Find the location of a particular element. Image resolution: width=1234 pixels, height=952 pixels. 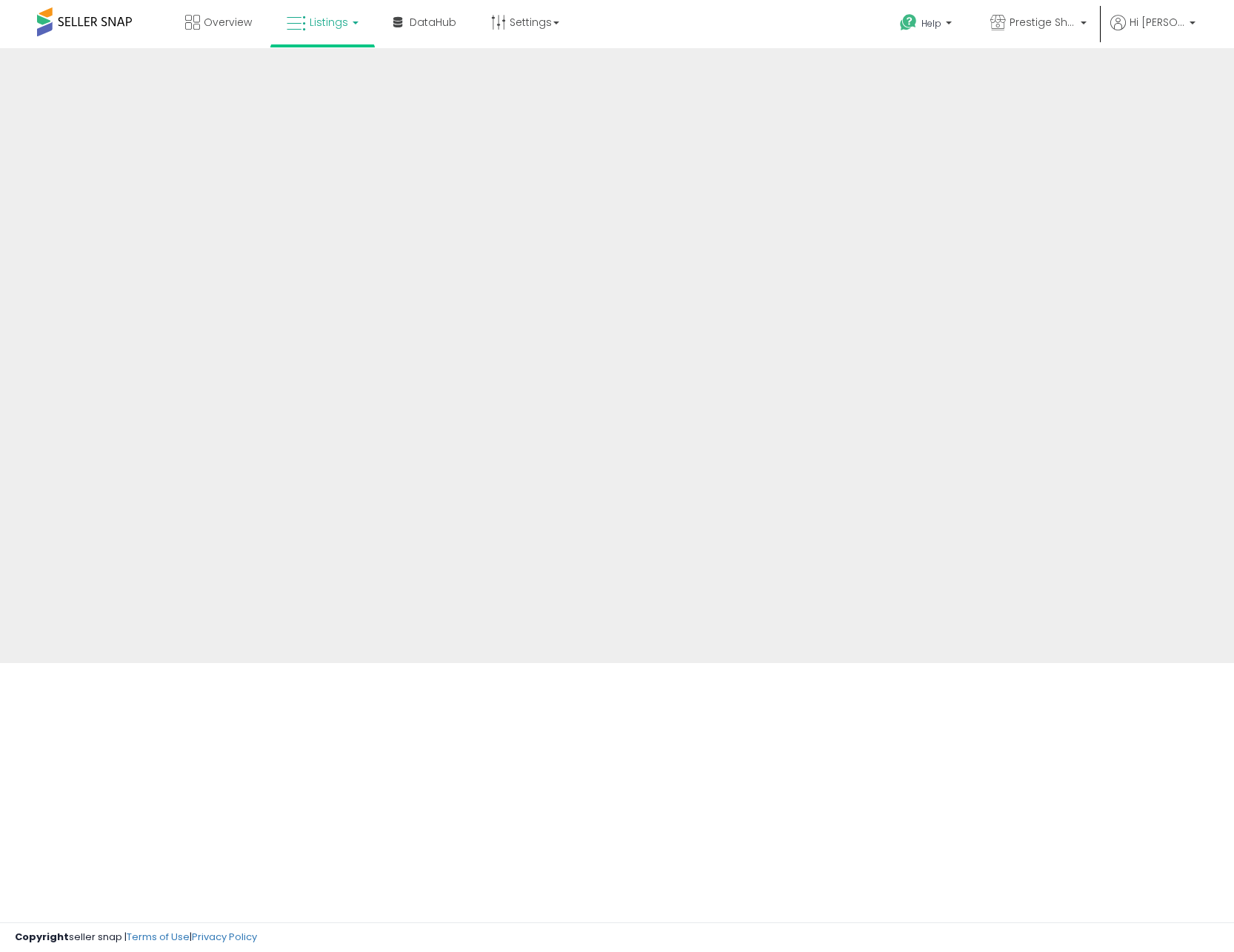

span: Overview is located at coordinates (228, 22).